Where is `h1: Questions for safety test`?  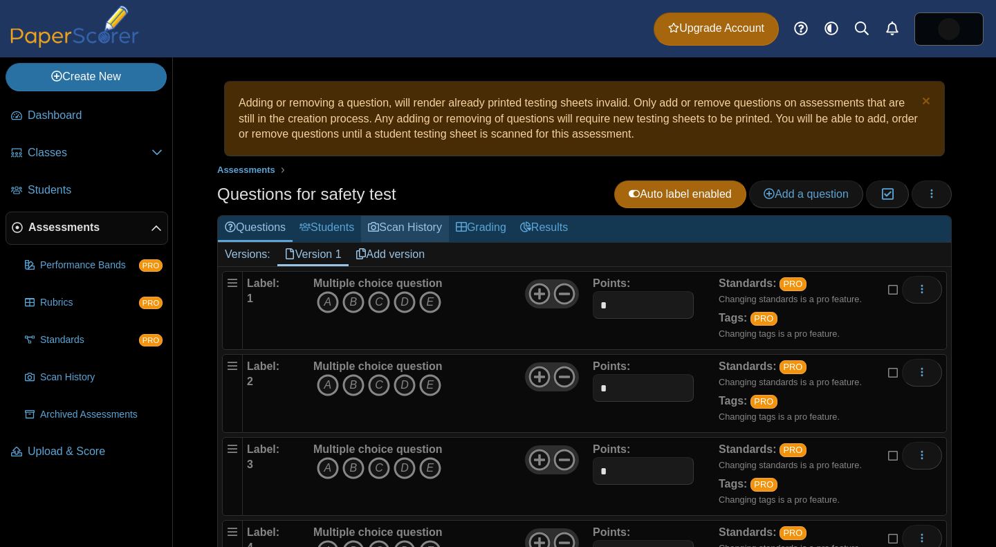 h1: Questions for safety test is located at coordinates (306, 194).